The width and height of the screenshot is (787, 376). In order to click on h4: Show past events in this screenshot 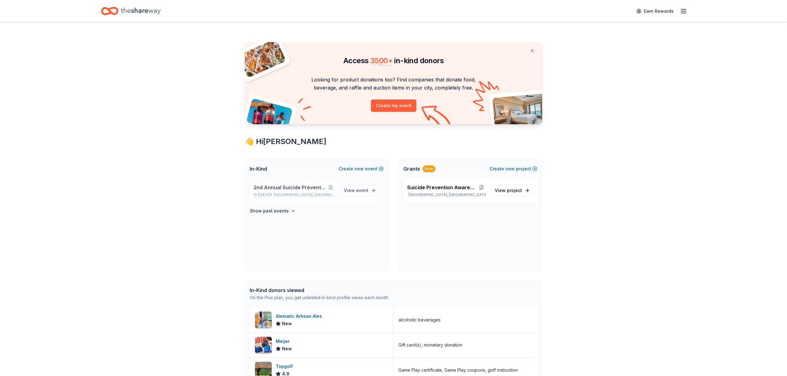, I will do `click(269, 211)`.